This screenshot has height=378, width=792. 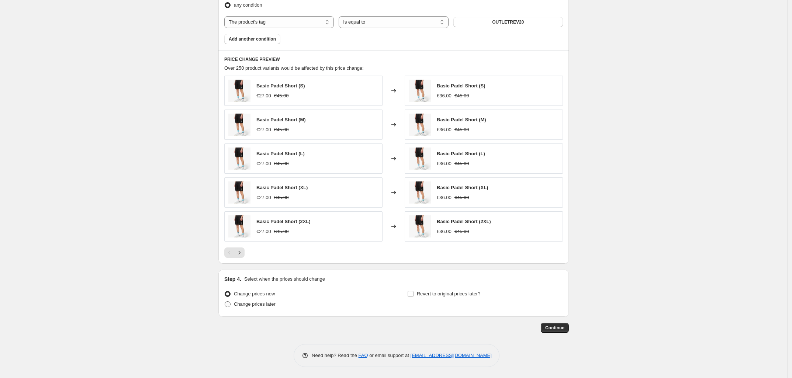 I want to click on span: Over 250 product variants would be affected by this price change:, so click(x=294, y=68).